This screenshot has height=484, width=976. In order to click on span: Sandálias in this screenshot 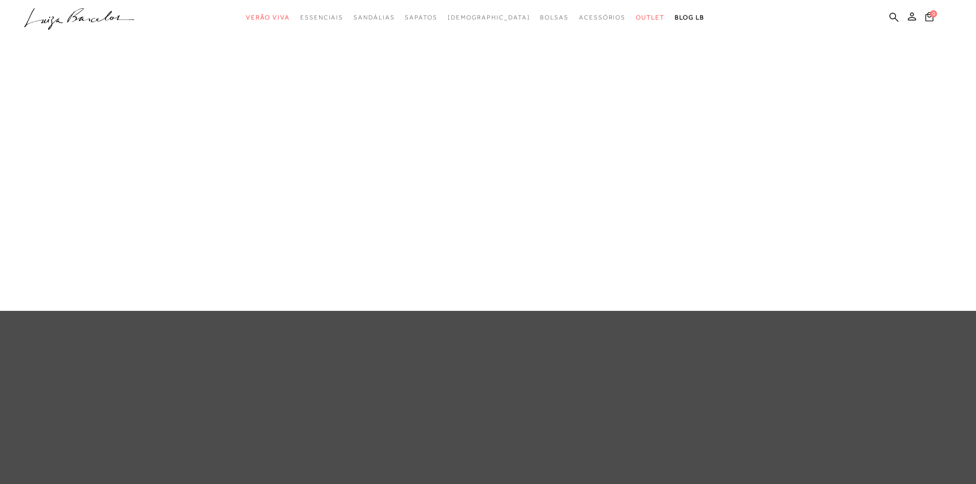, I will do `click(374, 17)`.